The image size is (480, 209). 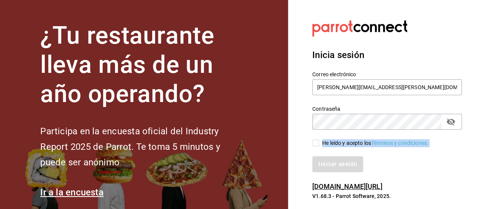 What do you see at coordinates (387, 196) in the screenshot?
I see `p: V1.68.3 - Parrot Software, 2025.` at bounding box center [387, 196].